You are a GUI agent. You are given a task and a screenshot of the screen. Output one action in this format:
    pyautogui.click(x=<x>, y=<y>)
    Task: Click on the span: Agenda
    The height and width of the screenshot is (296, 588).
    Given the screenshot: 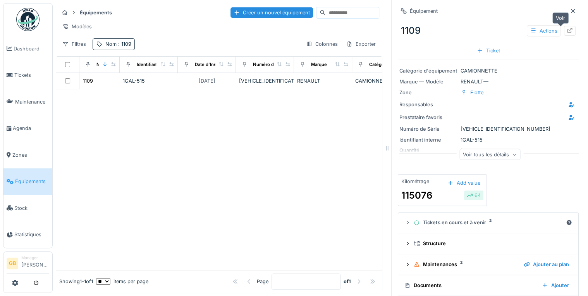 What is the action you would take?
    pyautogui.click(x=31, y=128)
    